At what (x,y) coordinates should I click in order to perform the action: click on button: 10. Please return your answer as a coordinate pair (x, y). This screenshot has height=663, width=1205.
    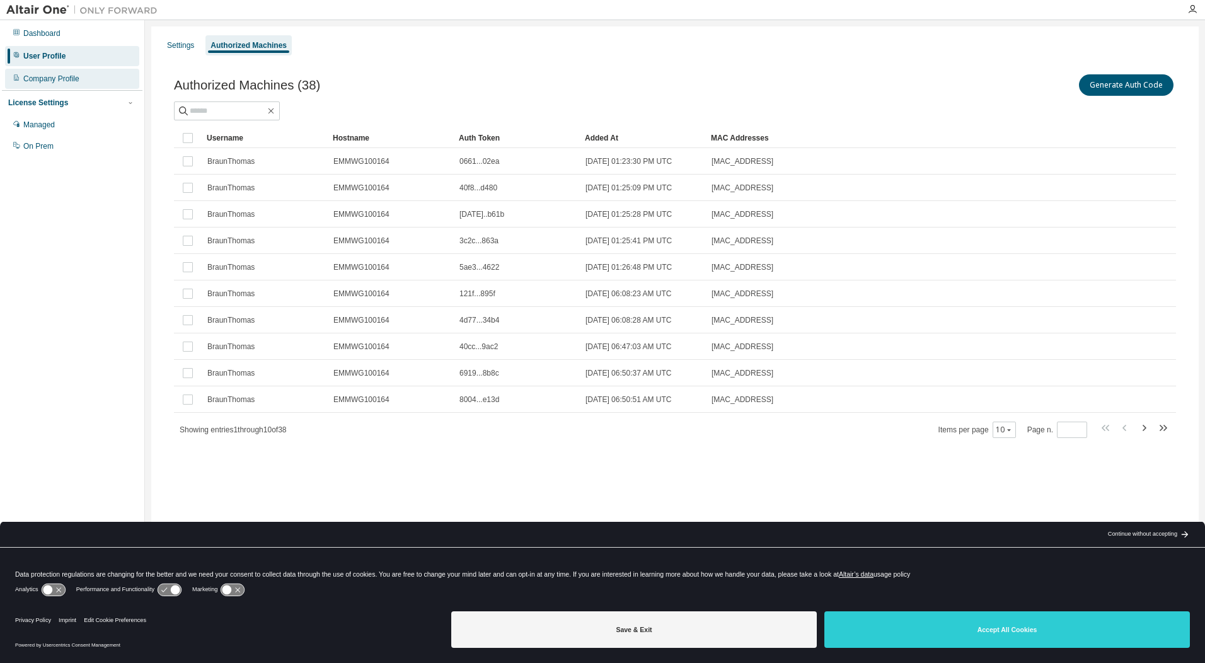
    Looking at the image, I should click on (1004, 430).